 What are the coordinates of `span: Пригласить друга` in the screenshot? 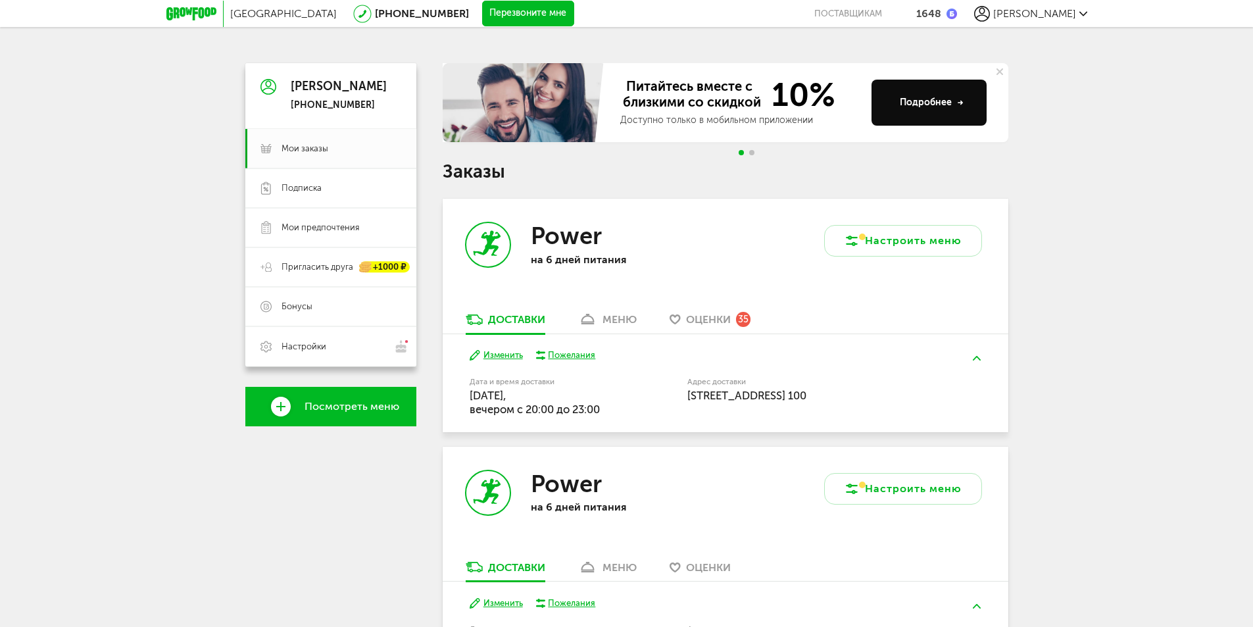 It's located at (317, 267).